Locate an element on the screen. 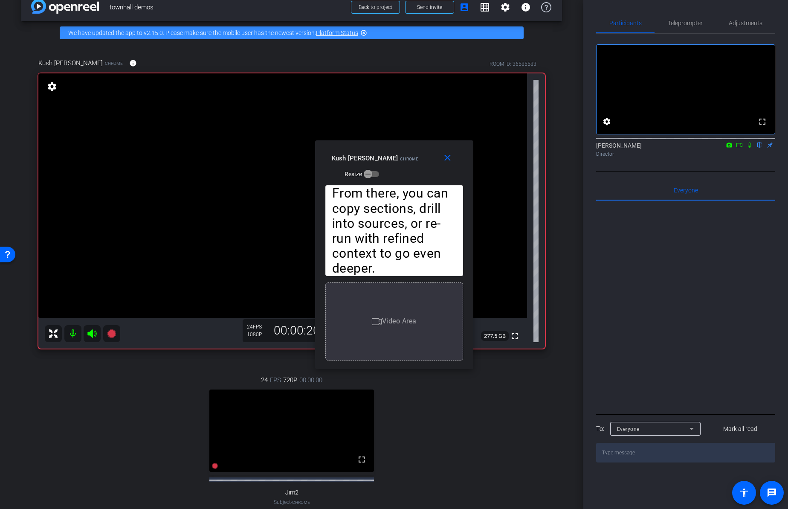  span: 00:00:00 is located at coordinates (311, 380).